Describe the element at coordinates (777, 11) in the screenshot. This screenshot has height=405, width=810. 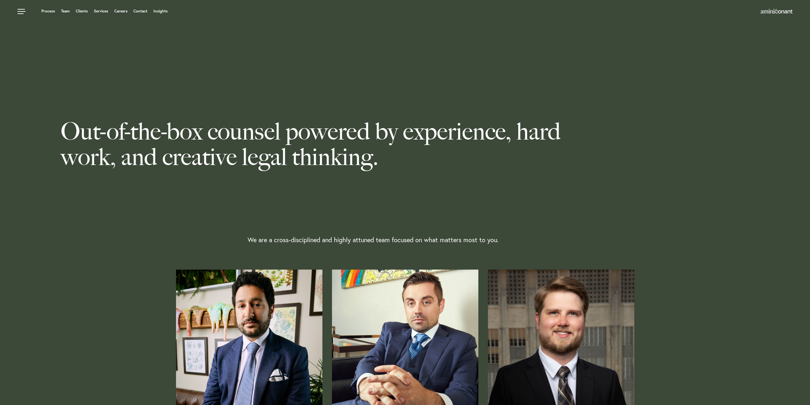
I see `img: Amini & Conant` at that location.